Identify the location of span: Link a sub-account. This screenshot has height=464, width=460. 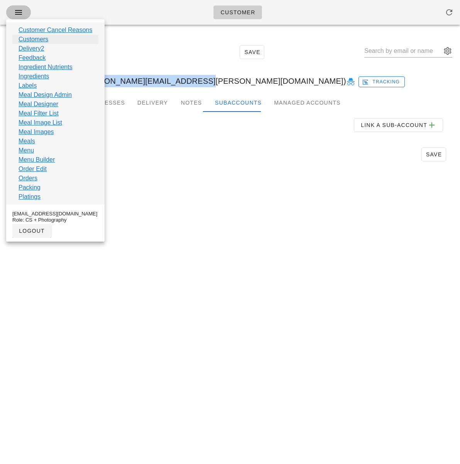
(398, 125).